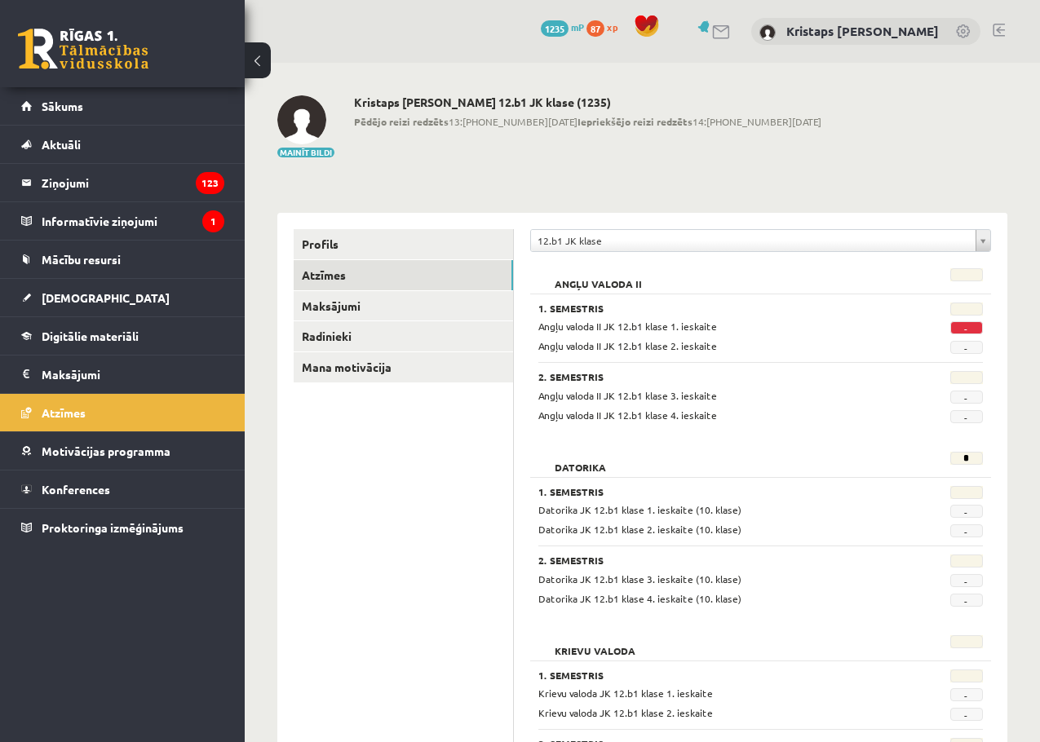 Image resolution: width=1040 pixels, height=742 pixels. I want to click on span: Datorika JK 12.b1 klase 4. ieskaite (10. klase), so click(639, 599).